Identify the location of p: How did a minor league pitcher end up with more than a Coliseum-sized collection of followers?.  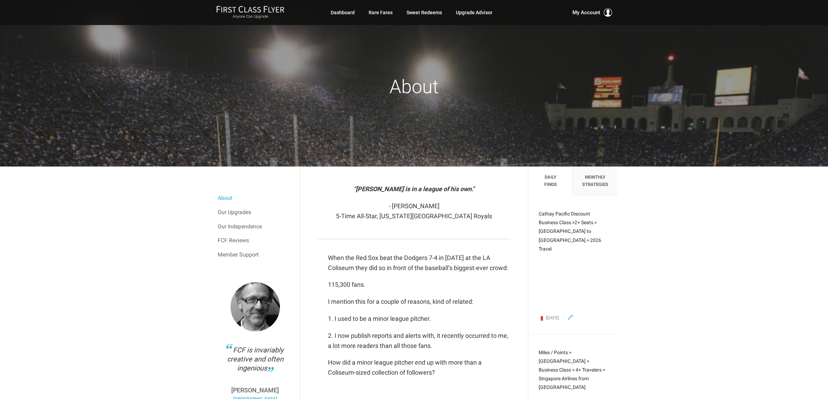
(419, 368).